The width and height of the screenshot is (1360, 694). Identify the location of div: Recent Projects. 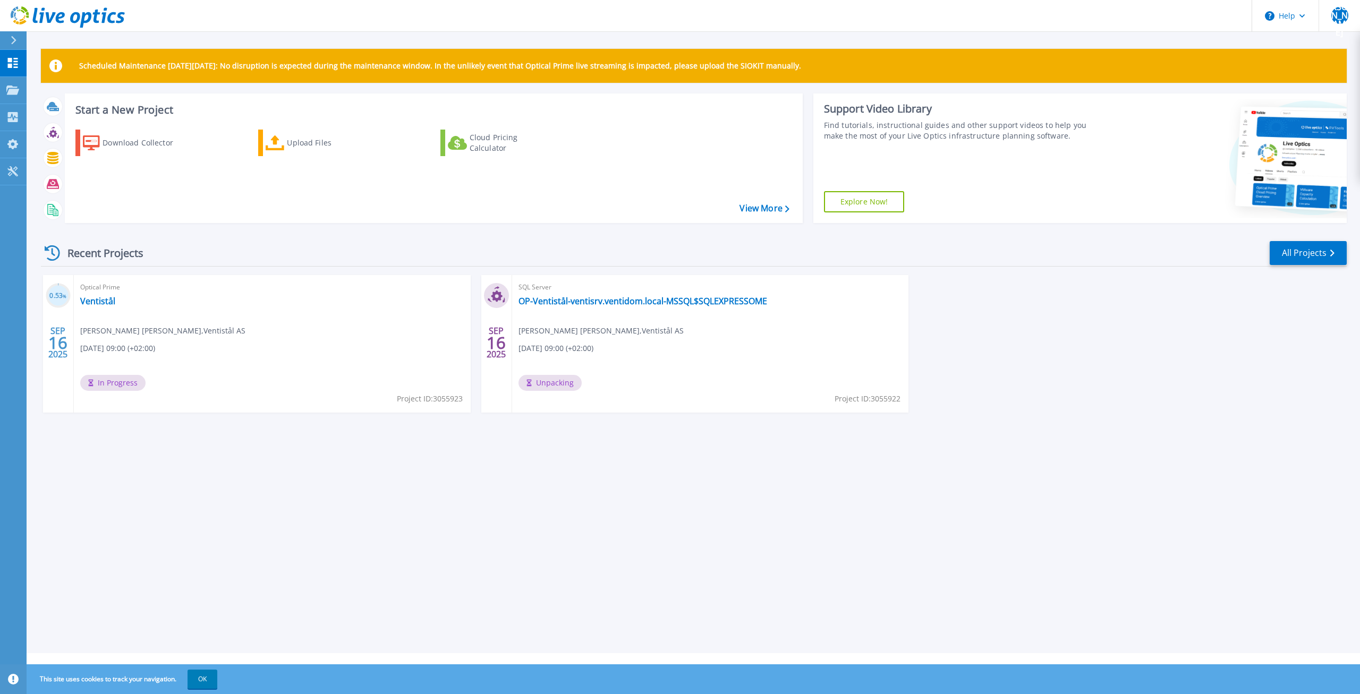
(99, 253).